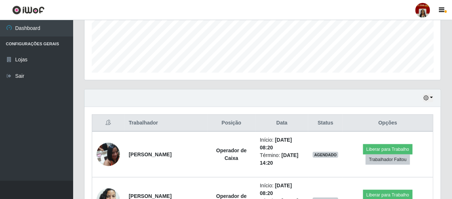  I want to click on th: Posição, so click(231, 123).